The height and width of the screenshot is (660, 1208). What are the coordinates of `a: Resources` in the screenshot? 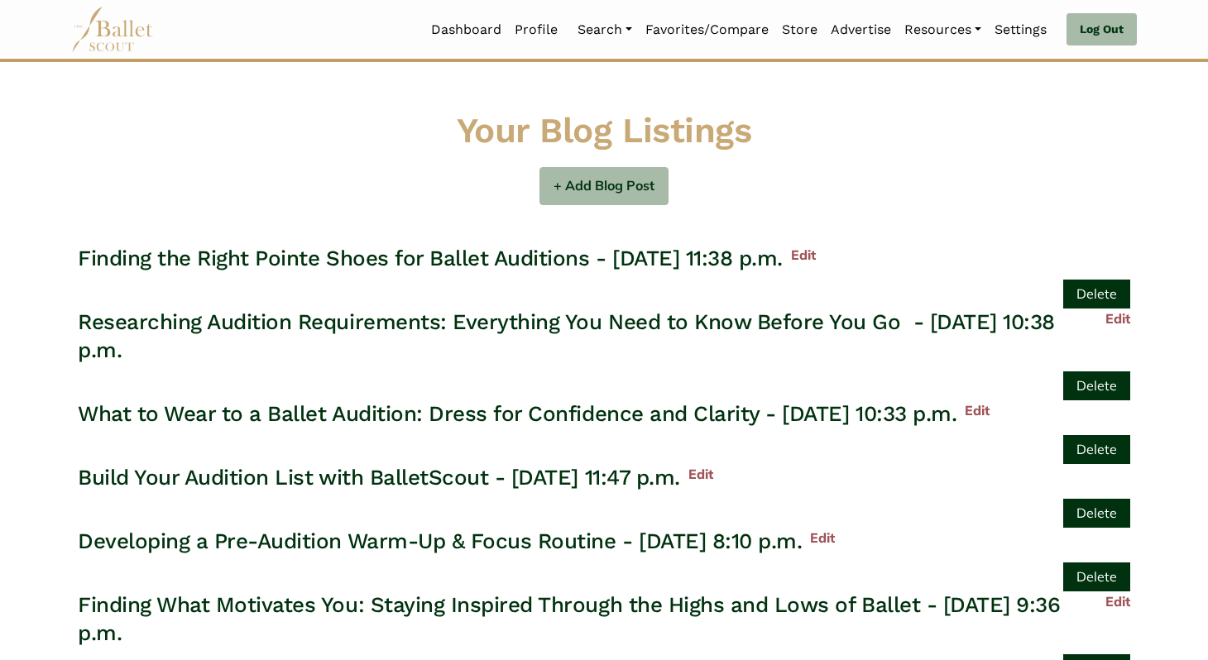 It's located at (943, 30).